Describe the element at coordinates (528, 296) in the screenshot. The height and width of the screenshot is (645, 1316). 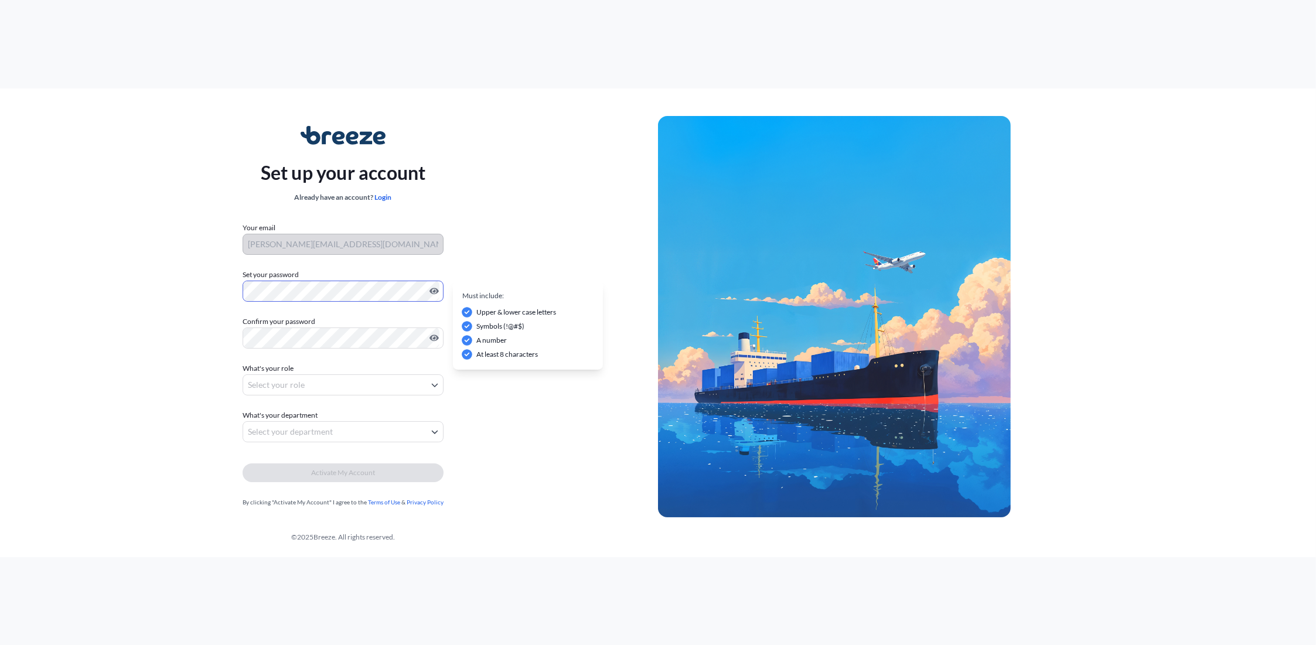
I see `p: Must include:` at that location.